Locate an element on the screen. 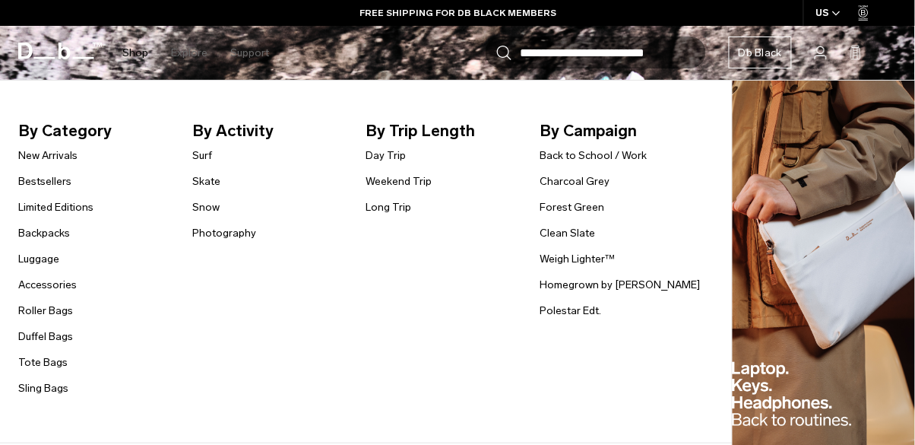  a: Long Trip is located at coordinates (389, 207).